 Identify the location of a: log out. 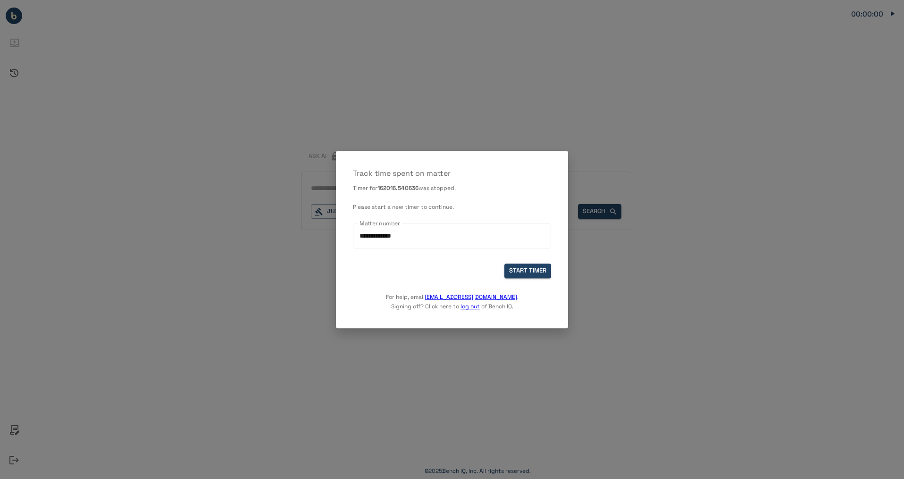
(470, 307).